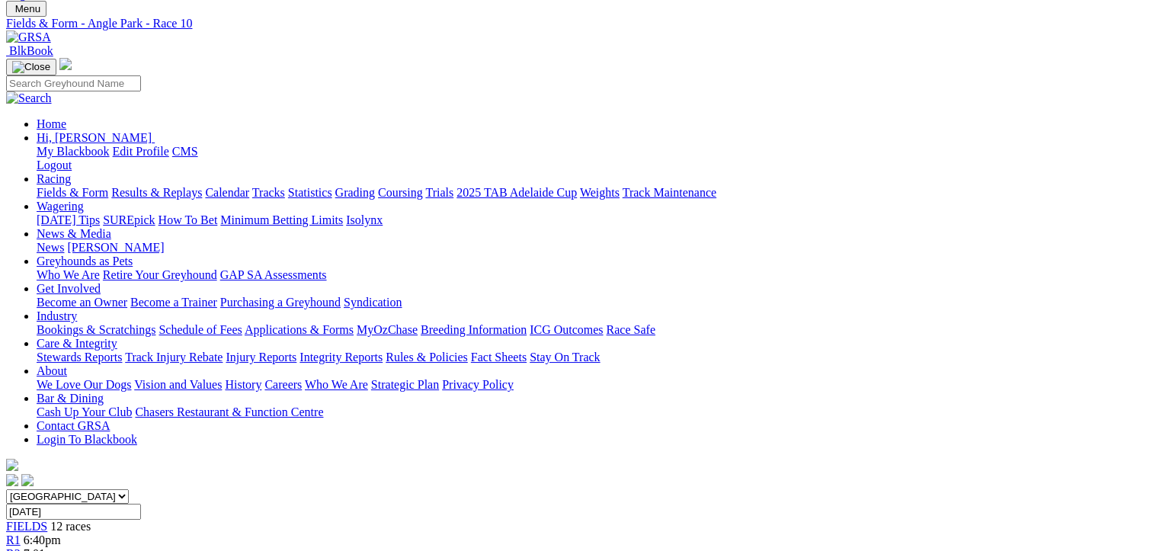 The image size is (1153, 551). I want to click on a: About, so click(52, 370).